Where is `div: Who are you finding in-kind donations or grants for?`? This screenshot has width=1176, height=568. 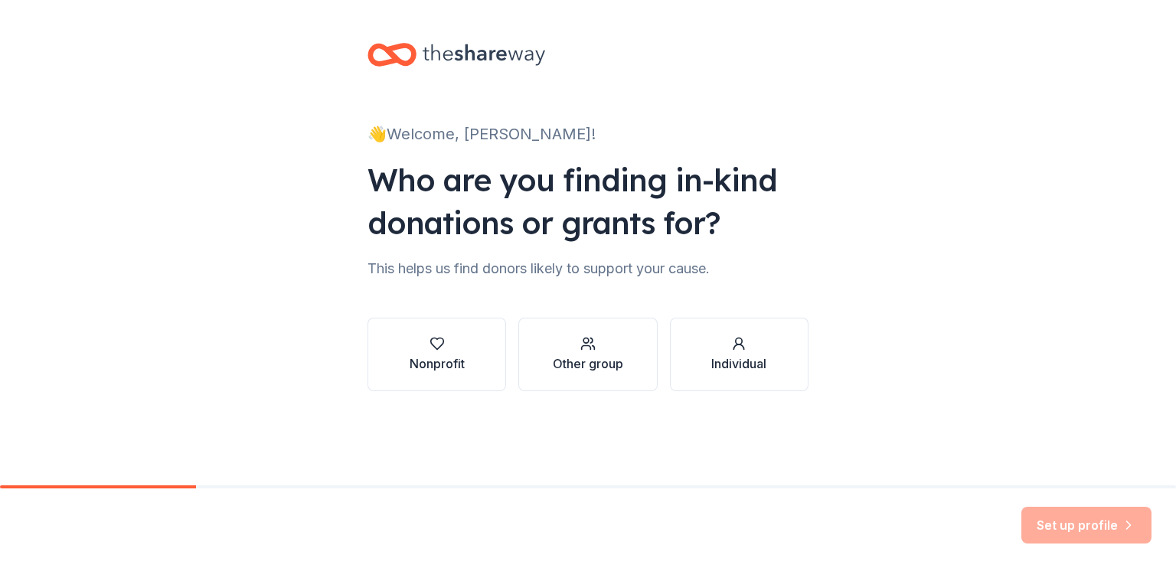
div: Who are you finding in-kind donations or grants for? is located at coordinates (588, 201).